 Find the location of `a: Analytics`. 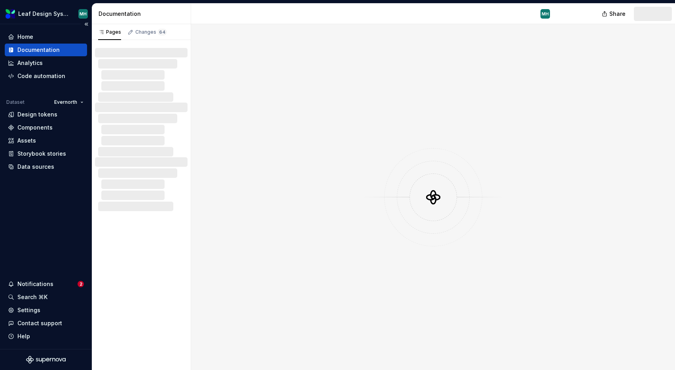

a: Analytics is located at coordinates (46, 63).